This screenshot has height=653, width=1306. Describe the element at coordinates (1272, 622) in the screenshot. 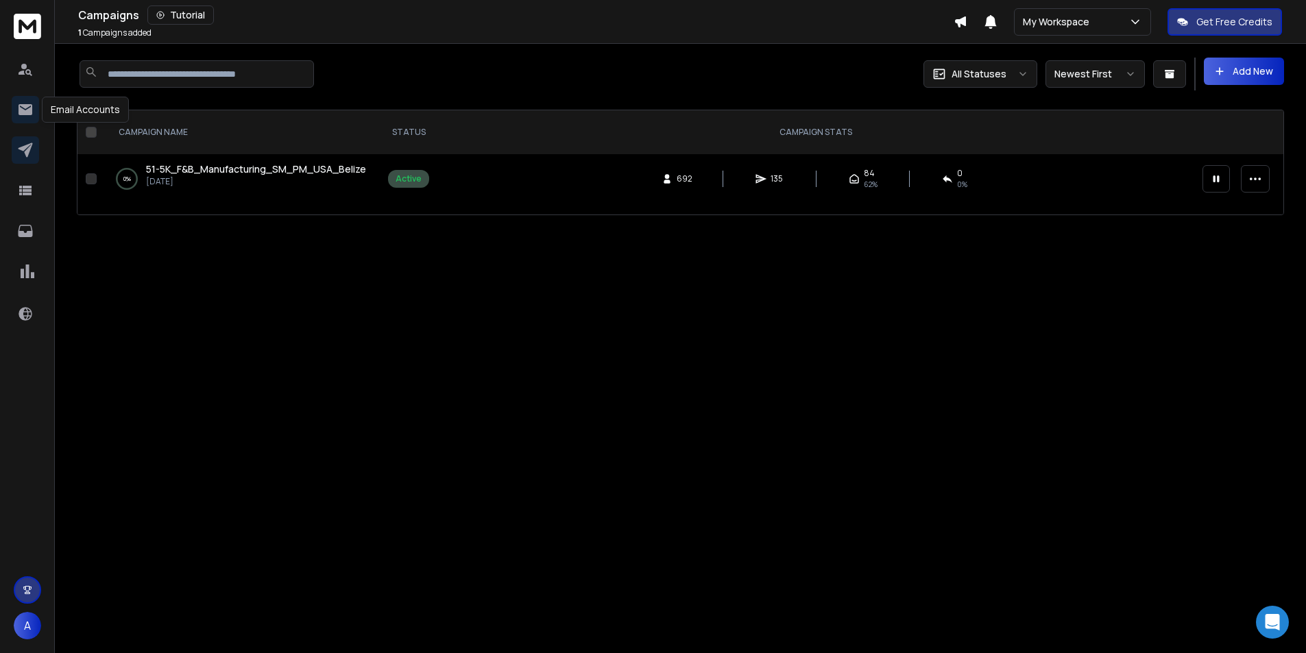

I see `div: Open Intercom Messenger` at that location.